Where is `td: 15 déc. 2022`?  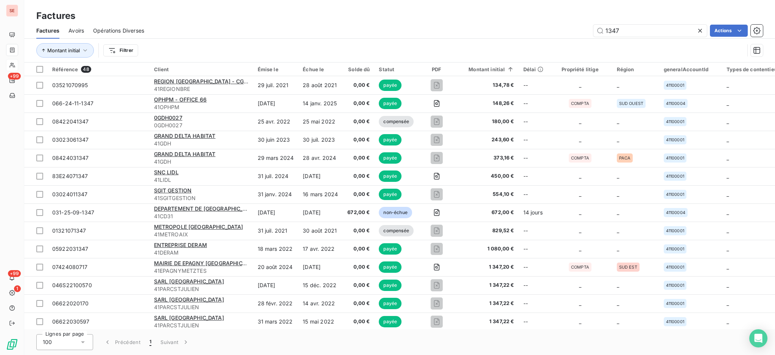 td: 15 déc. 2022 is located at coordinates (321, 285).